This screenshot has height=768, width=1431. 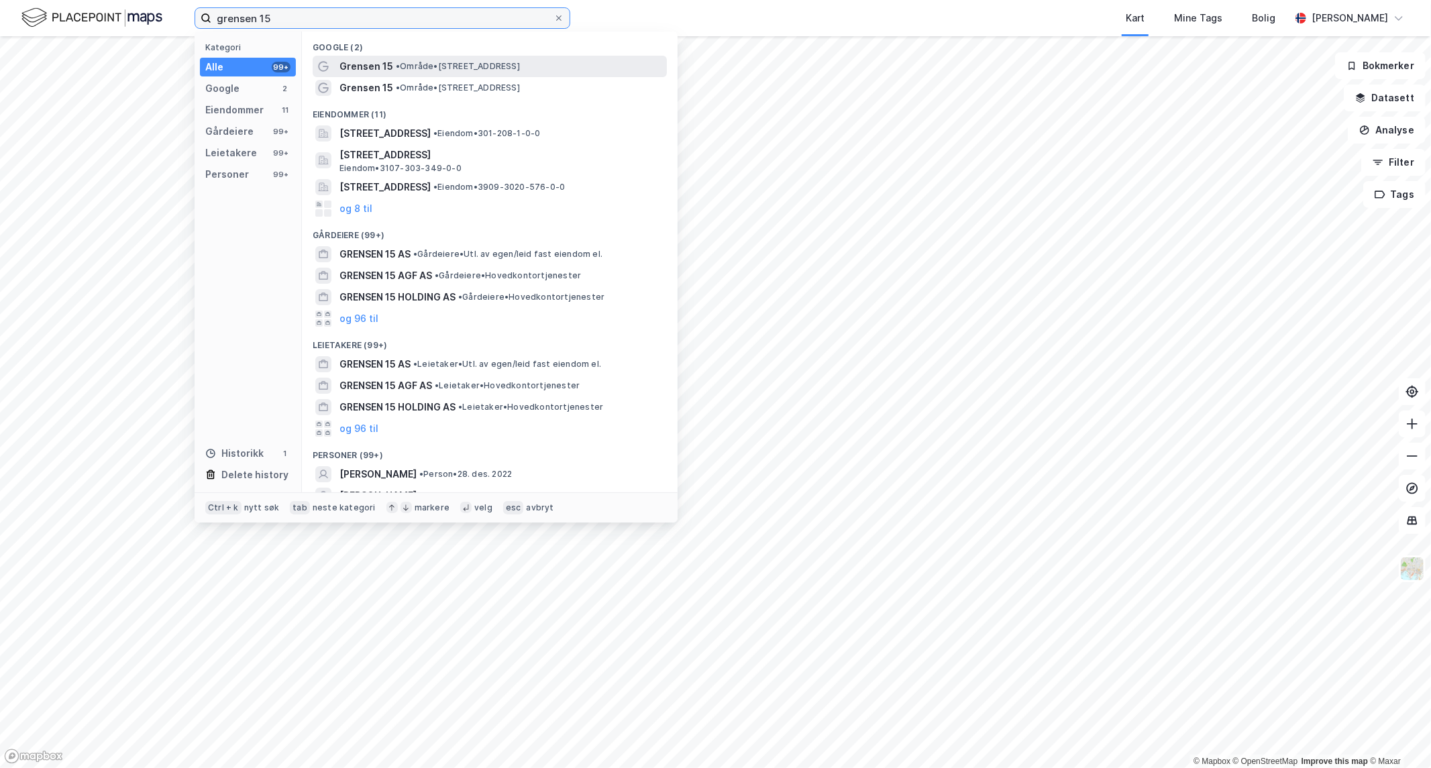 I want to click on div: Leietakere, so click(x=231, y=153).